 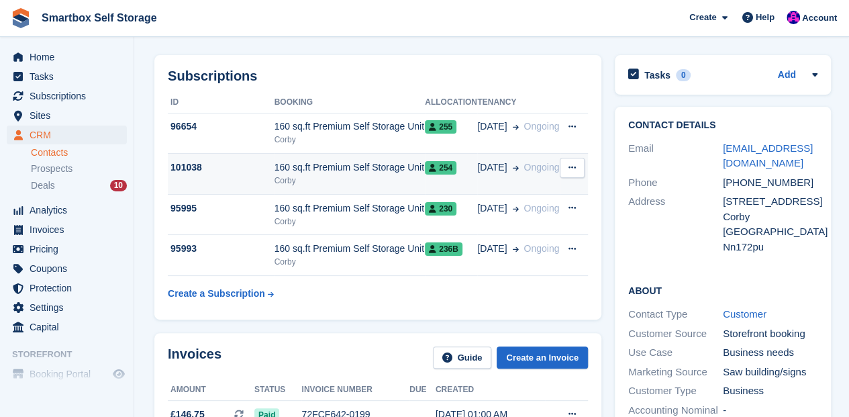 What do you see at coordinates (819, 18) in the screenshot?
I see `span: Account` at bounding box center [819, 18].